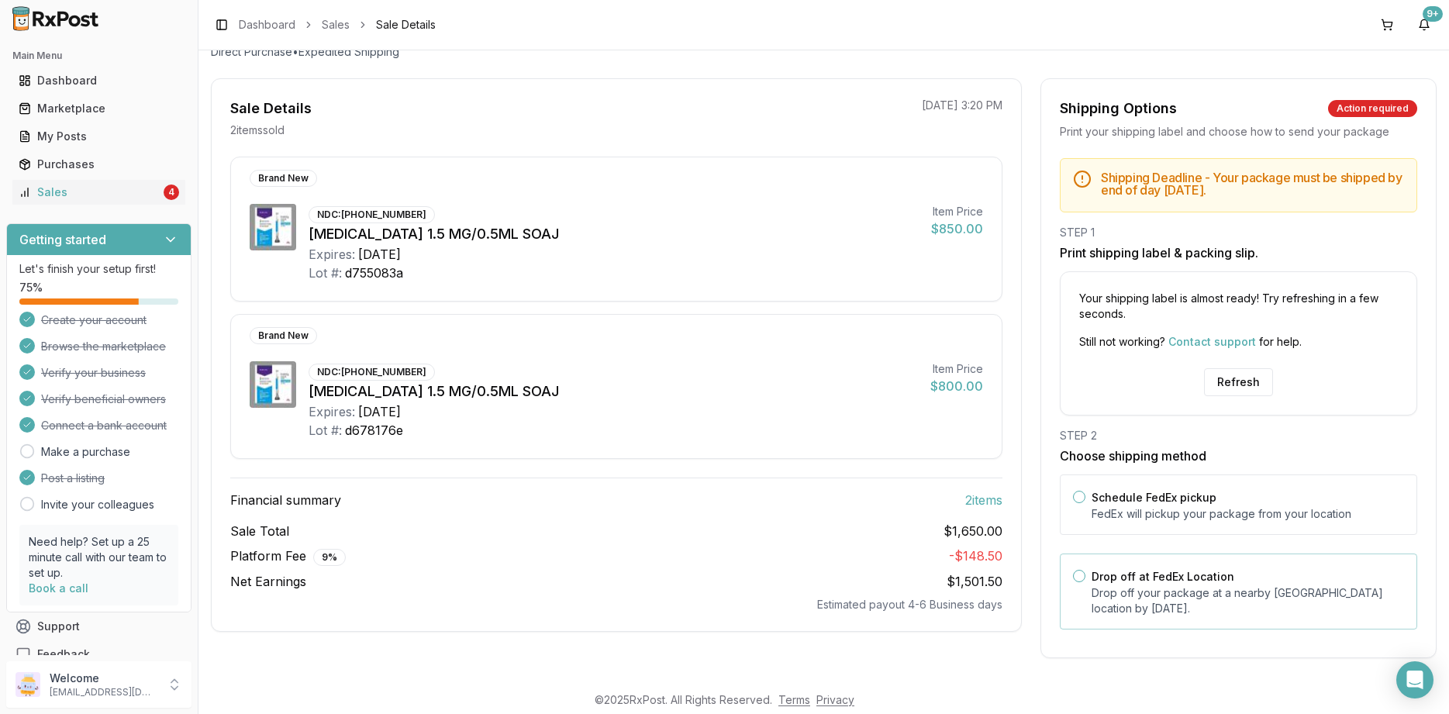 This screenshot has height=714, width=1449. What do you see at coordinates (406, 25) in the screenshot?
I see `span: Sale Details` at bounding box center [406, 25].